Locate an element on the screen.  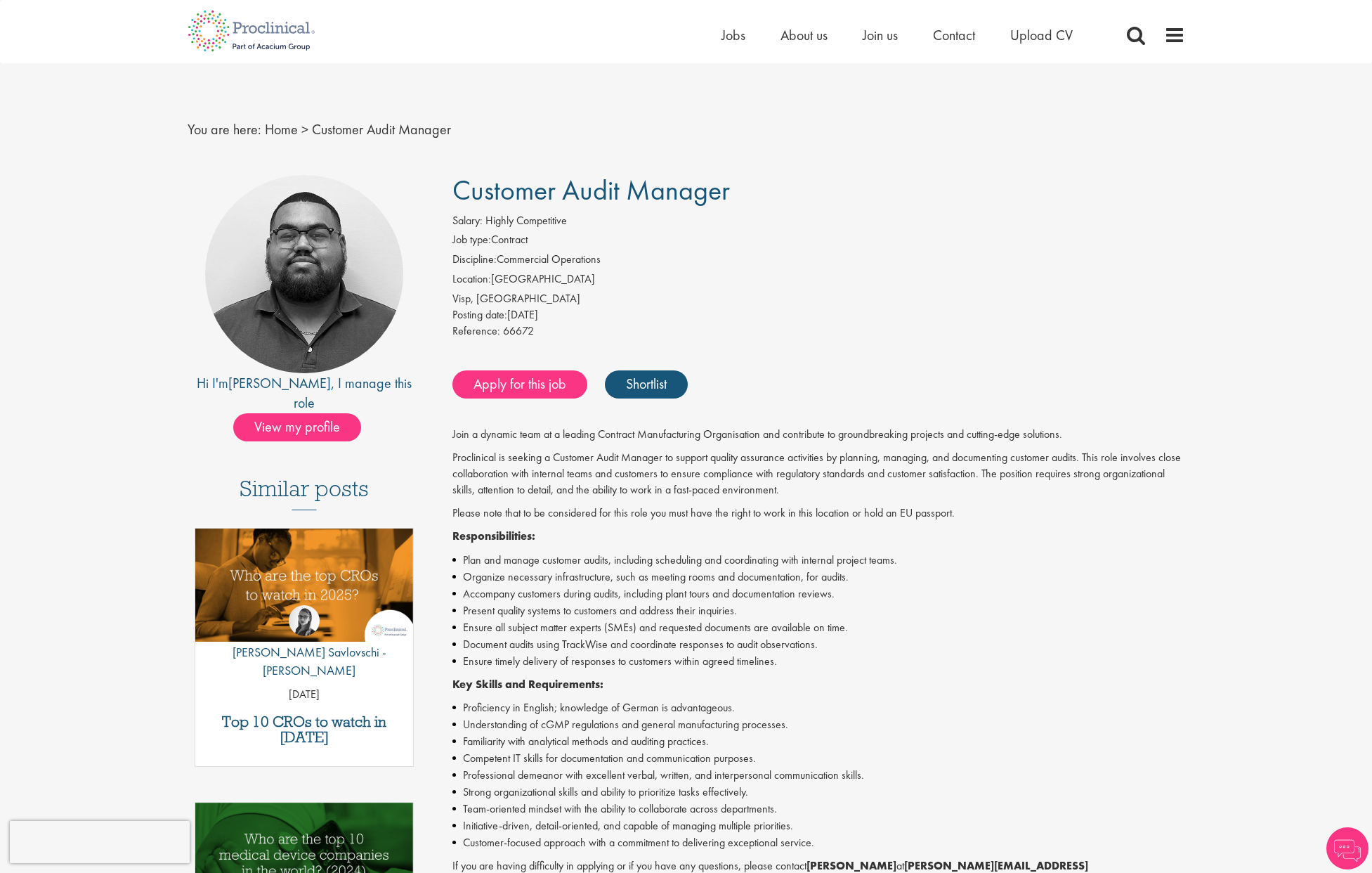
li: Professional demeanor with excellent verbal, written, and interpersonal communication skills. is located at coordinates (818, 775).